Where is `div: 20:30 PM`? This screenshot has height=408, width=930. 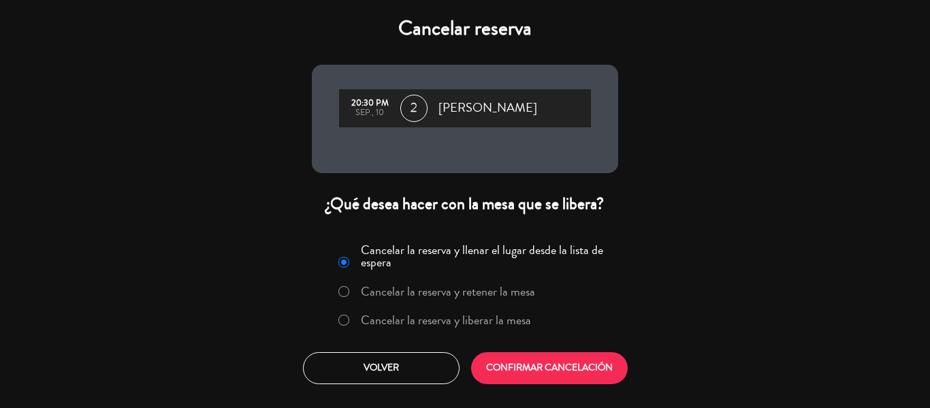
div: 20:30 PM is located at coordinates (370, 104).